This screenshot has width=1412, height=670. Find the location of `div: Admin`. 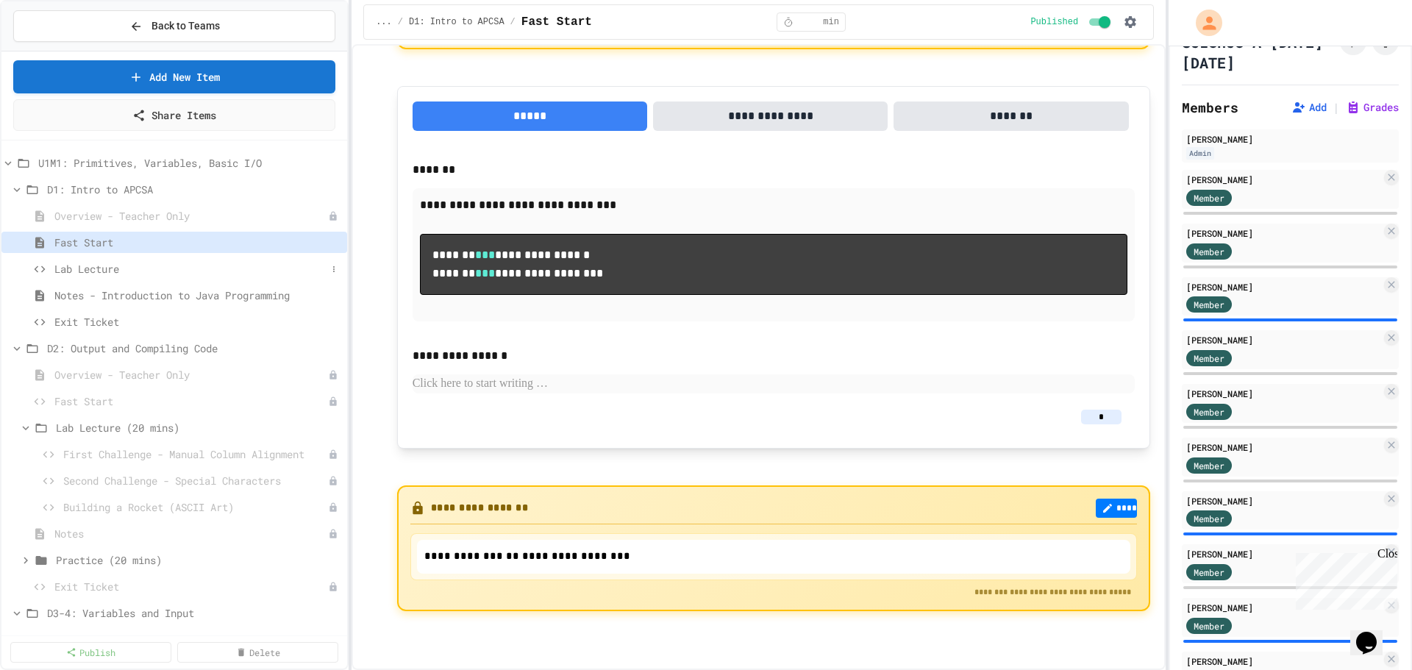

div: Admin is located at coordinates (1200, 153).